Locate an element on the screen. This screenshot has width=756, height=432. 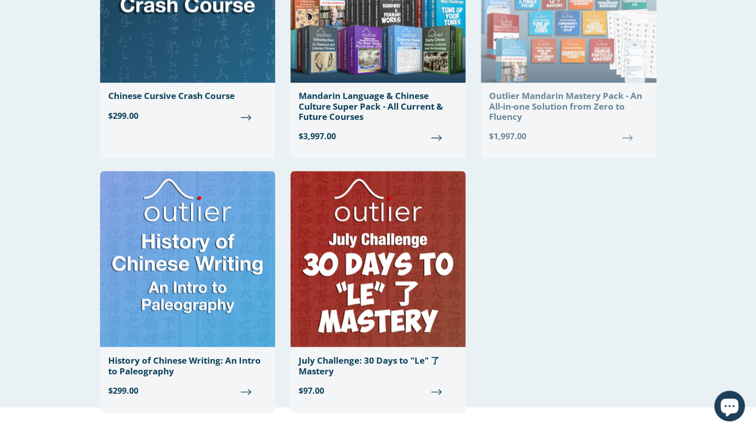
div: July Challenge: 30 Days to "Le" 了 Mastery is located at coordinates (378, 365).